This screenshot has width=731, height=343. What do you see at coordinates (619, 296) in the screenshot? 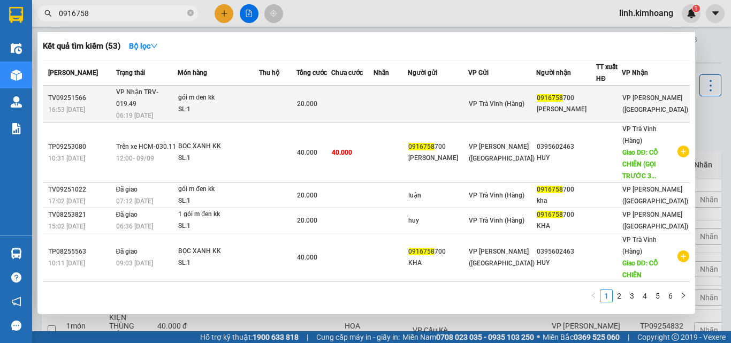
I see `a: 2` at bounding box center [619, 296].